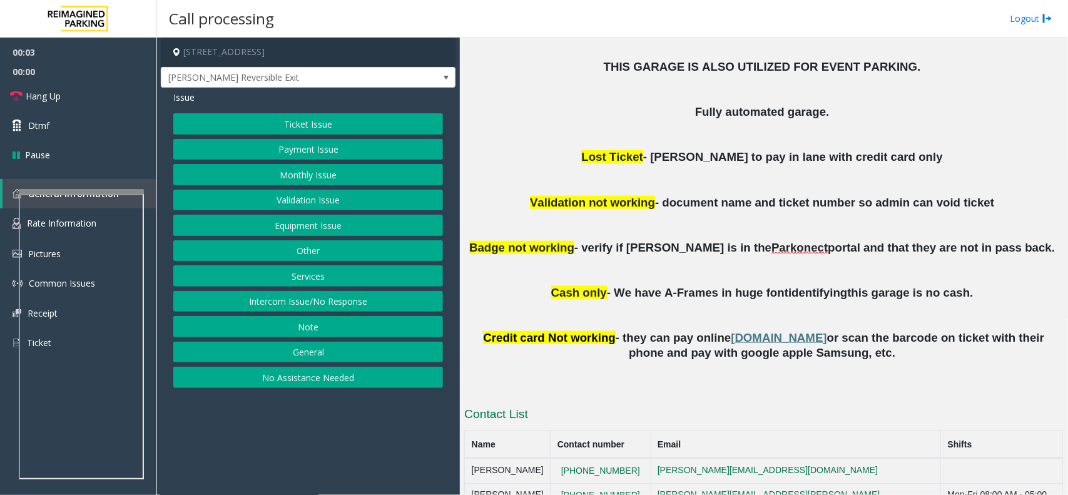 This screenshot has height=495, width=1068. I want to click on h3: Contact List, so click(764, 416).